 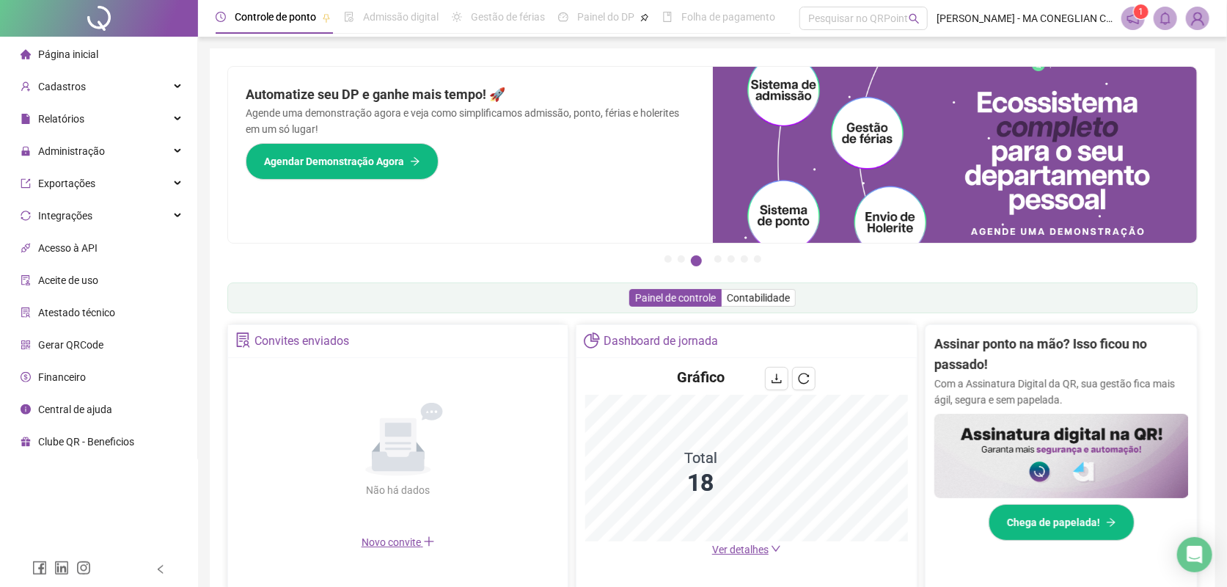 I want to click on button: 3, so click(x=696, y=260).